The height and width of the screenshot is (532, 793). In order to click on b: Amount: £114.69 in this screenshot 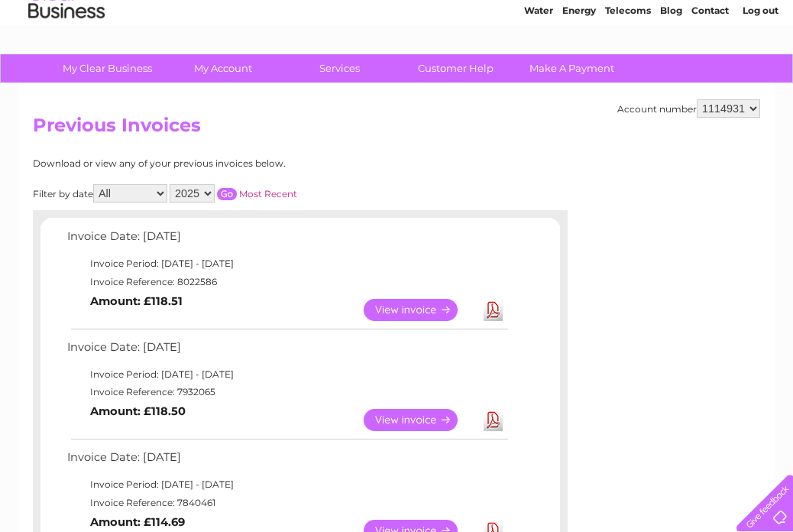, I will do `click(137, 522)`.